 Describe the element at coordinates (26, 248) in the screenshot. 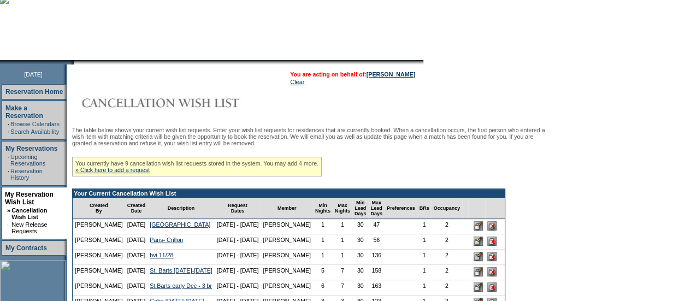

I see `a: My Contracts` at that location.